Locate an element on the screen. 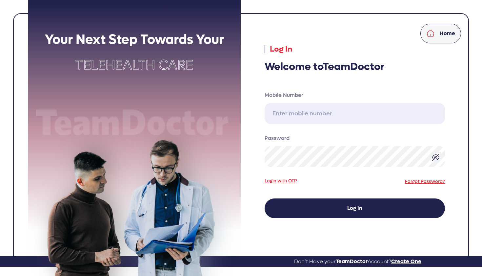 The height and width of the screenshot is (276, 482). img: home.svg is located at coordinates (431, 33).